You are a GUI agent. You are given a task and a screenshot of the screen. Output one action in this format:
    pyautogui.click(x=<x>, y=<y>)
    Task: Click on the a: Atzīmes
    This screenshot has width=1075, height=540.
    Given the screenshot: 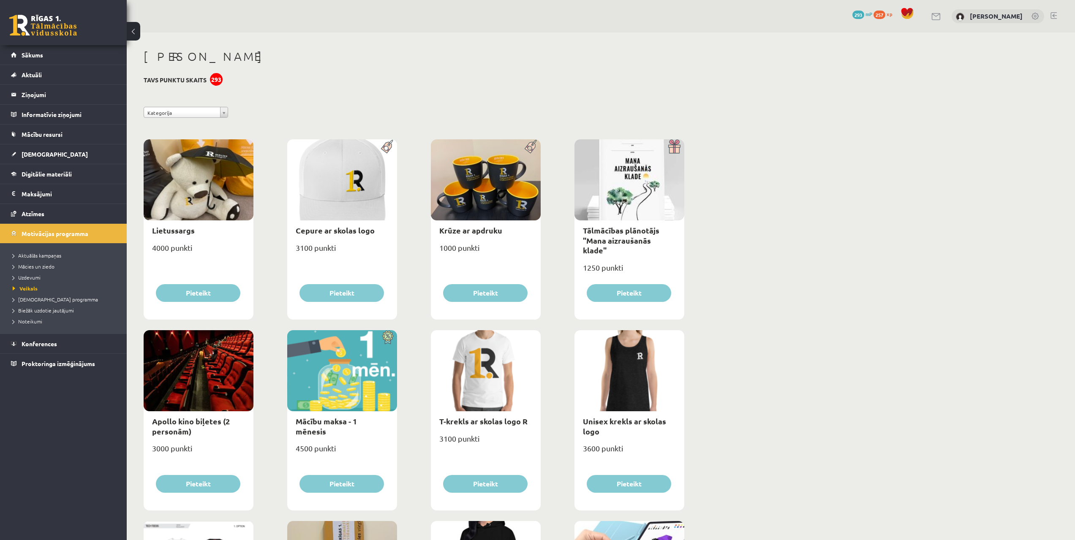 What is the action you would take?
    pyautogui.click(x=63, y=214)
    